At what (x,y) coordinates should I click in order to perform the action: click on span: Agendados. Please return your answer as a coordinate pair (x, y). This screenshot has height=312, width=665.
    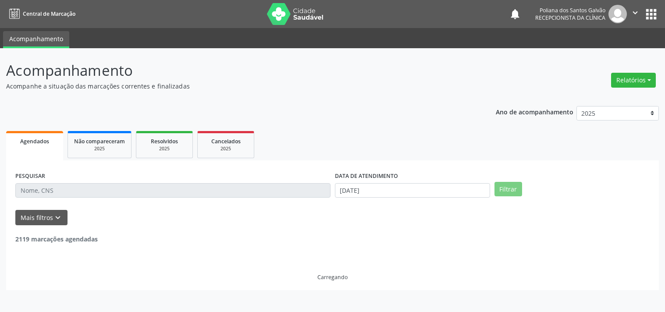
    Looking at the image, I should click on (35, 141).